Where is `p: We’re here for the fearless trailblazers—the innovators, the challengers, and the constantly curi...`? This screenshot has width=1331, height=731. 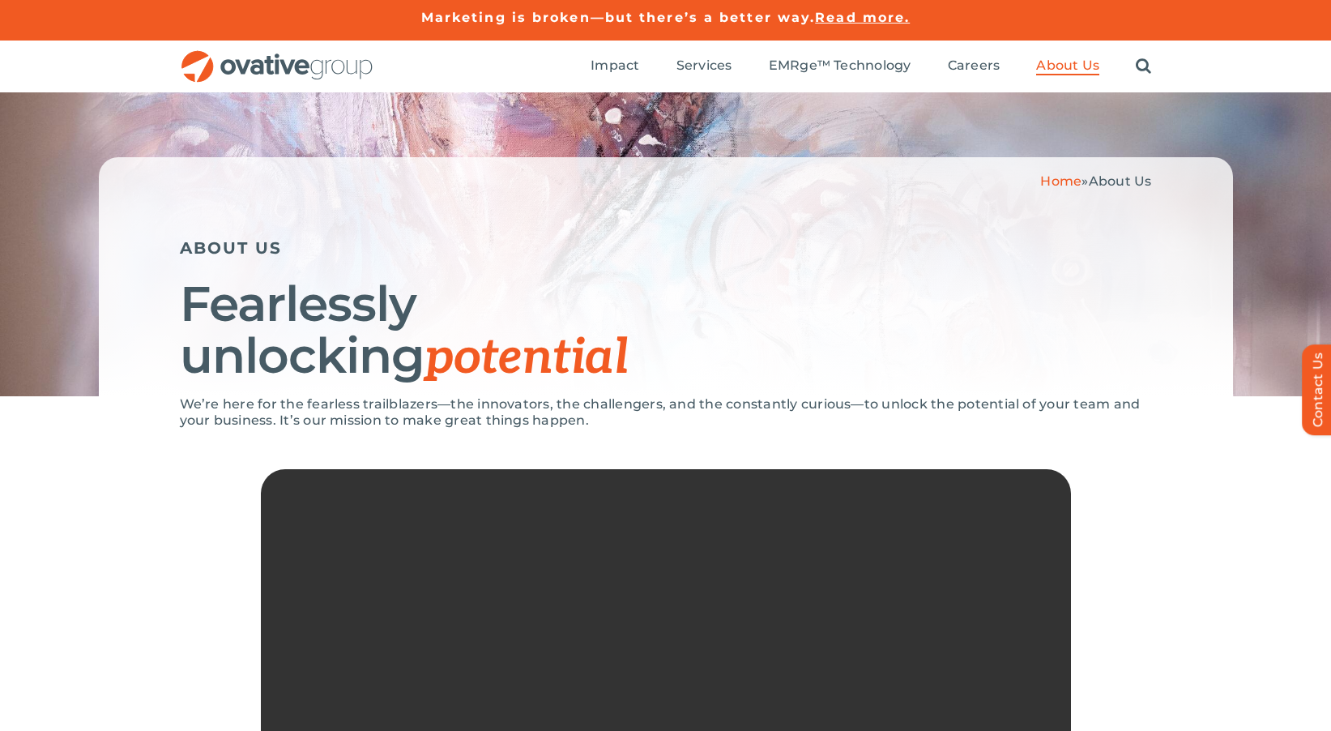
p: We’re here for the fearless trailblazers—the innovators, the challengers, and the constantly curi... is located at coordinates (666, 412).